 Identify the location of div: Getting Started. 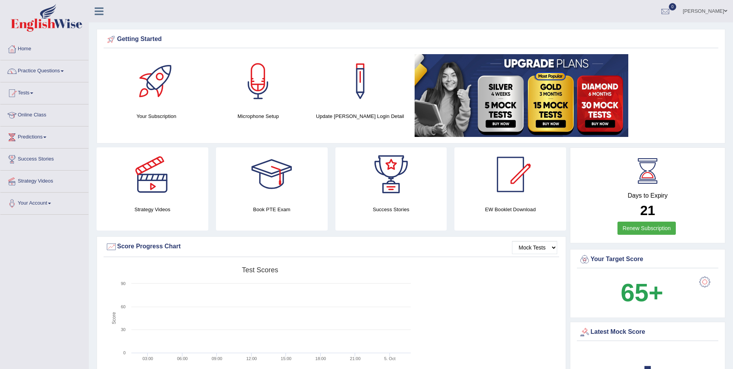
(411, 39).